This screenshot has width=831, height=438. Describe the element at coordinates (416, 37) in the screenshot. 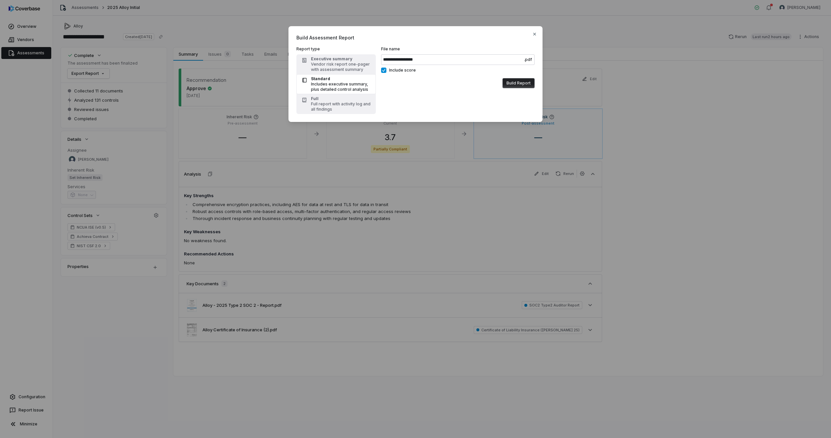

I see `span: Build Assessment Report` at that location.